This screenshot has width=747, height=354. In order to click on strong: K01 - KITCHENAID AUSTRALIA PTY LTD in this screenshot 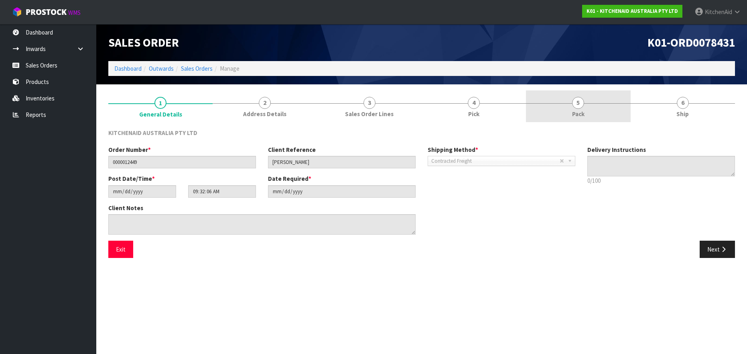, I will do `click(632, 11)`.